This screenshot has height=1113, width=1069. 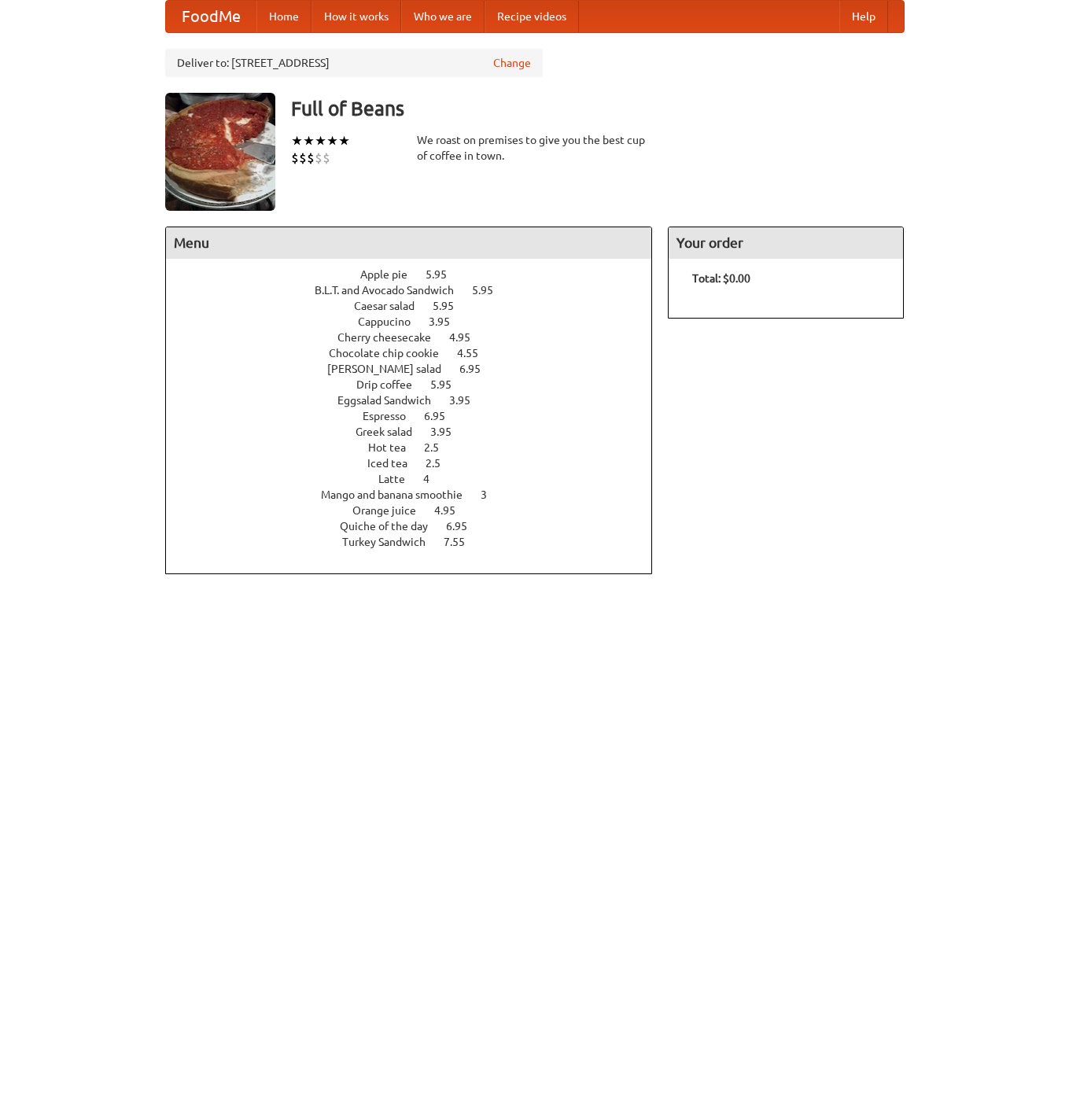 What do you see at coordinates (419, 479) in the screenshot?
I see `a: Latte 4` at bounding box center [419, 479].